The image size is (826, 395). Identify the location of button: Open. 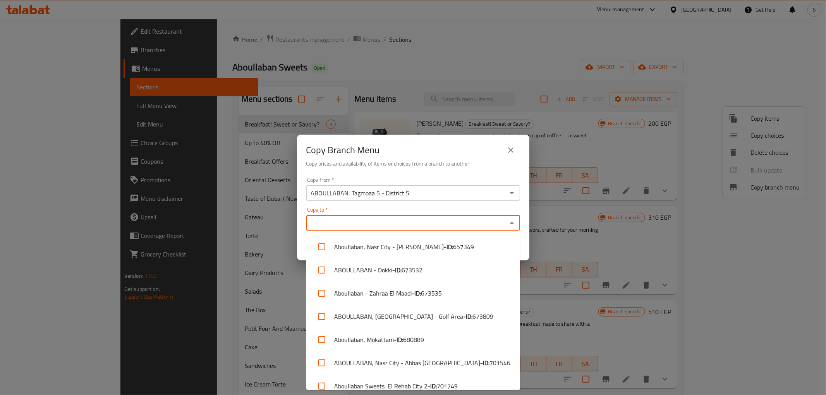
(512, 193).